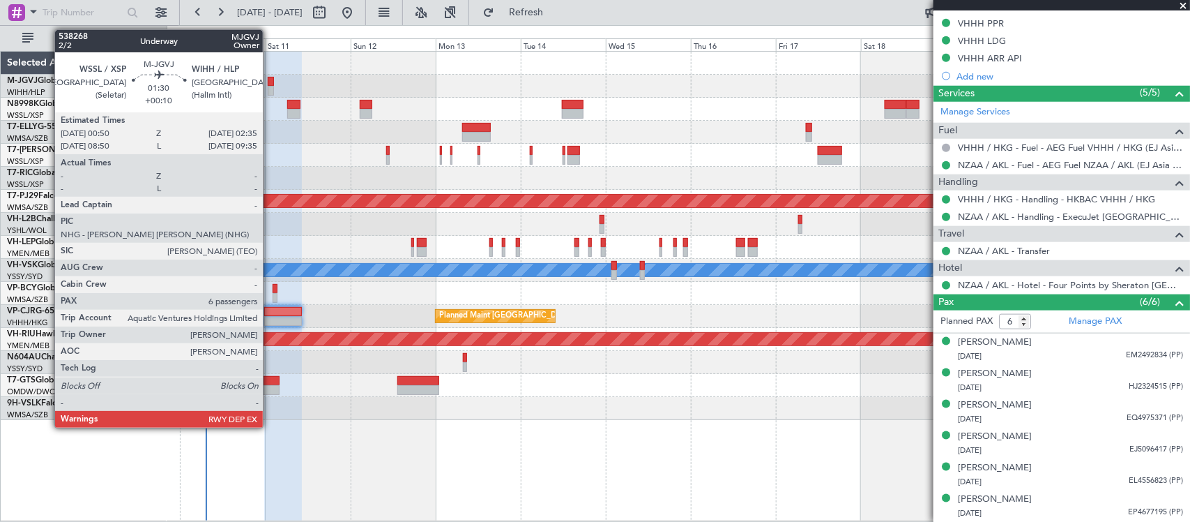 The image size is (1190, 522). What do you see at coordinates (21, 242) in the screenshot?
I see `span: VH-LEP` at bounding box center [21, 242].